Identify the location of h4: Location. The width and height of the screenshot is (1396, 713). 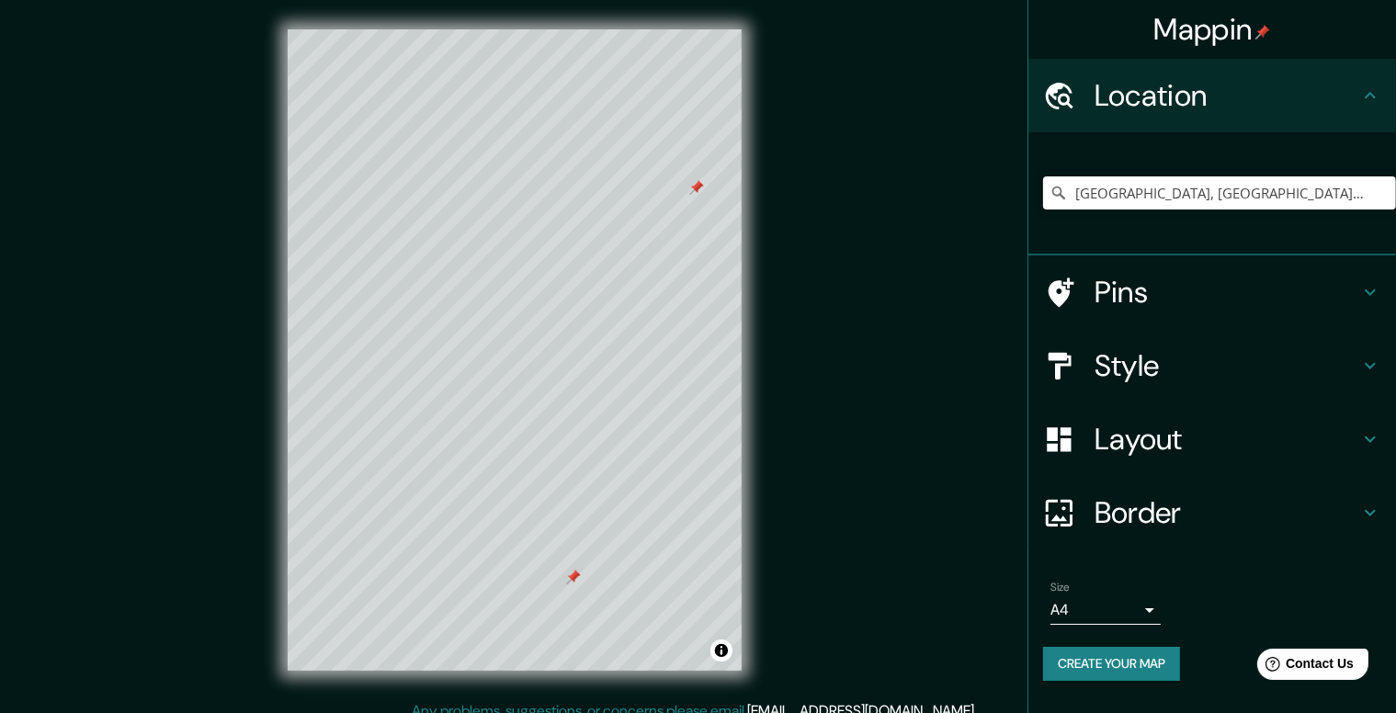
(1227, 96).